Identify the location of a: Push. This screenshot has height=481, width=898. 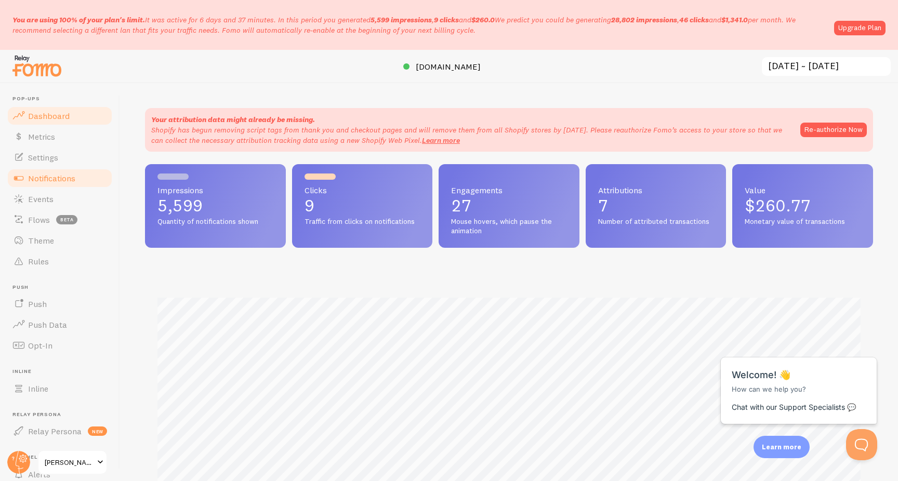
(60, 304).